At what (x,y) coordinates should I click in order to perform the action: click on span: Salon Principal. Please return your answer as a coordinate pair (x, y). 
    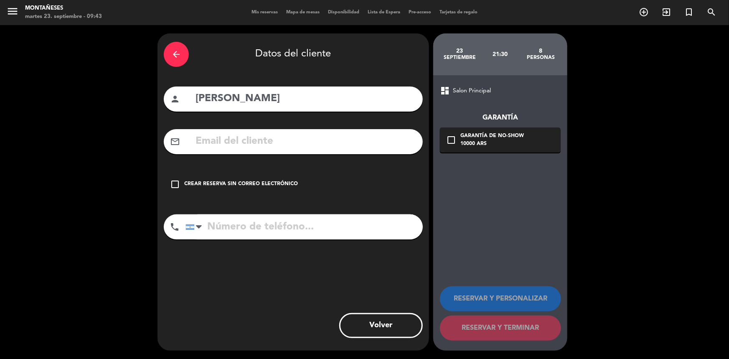
    Looking at the image, I should click on (472, 91).